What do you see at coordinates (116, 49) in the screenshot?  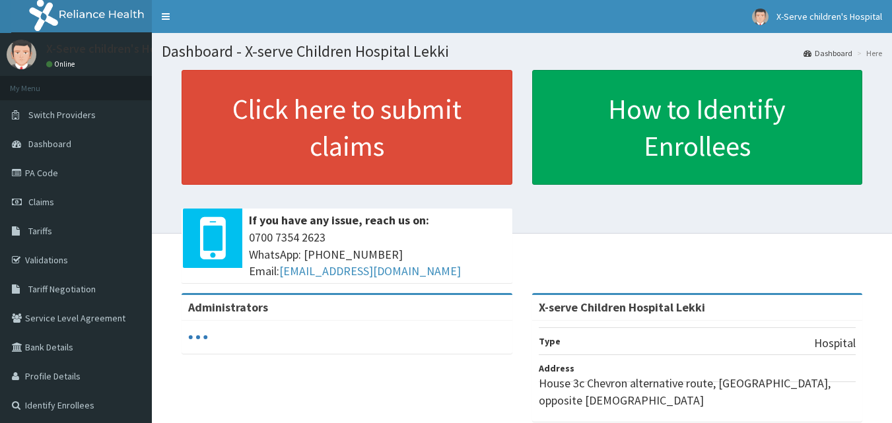 I see `p: X-Serve children's Hospital` at bounding box center [116, 49].